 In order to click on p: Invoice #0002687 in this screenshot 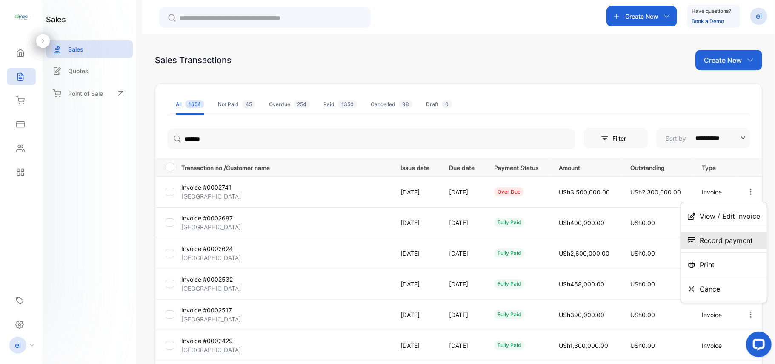, I will do `click(216, 218)`.